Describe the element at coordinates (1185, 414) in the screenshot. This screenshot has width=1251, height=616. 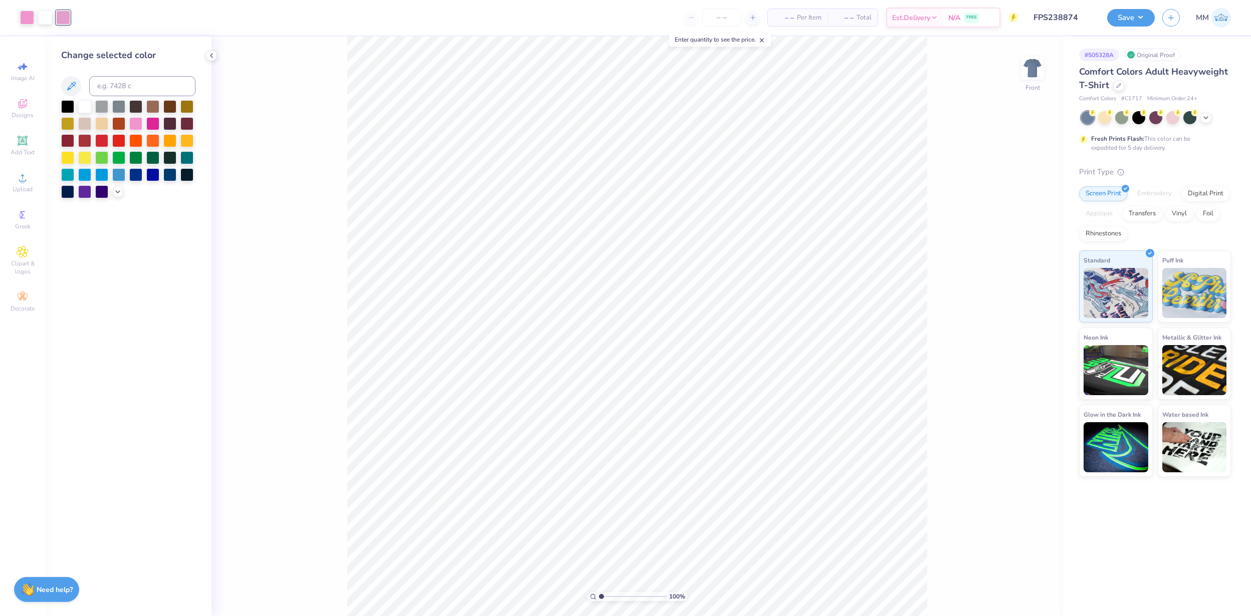
I see `span: Water based Ink` at that location.